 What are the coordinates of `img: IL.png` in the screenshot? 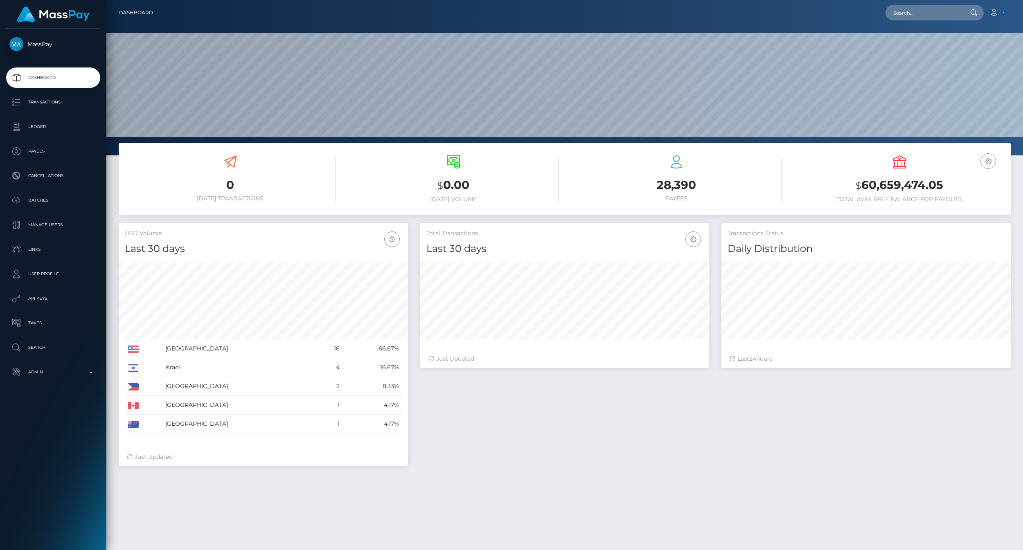 It's located at (133, 368).